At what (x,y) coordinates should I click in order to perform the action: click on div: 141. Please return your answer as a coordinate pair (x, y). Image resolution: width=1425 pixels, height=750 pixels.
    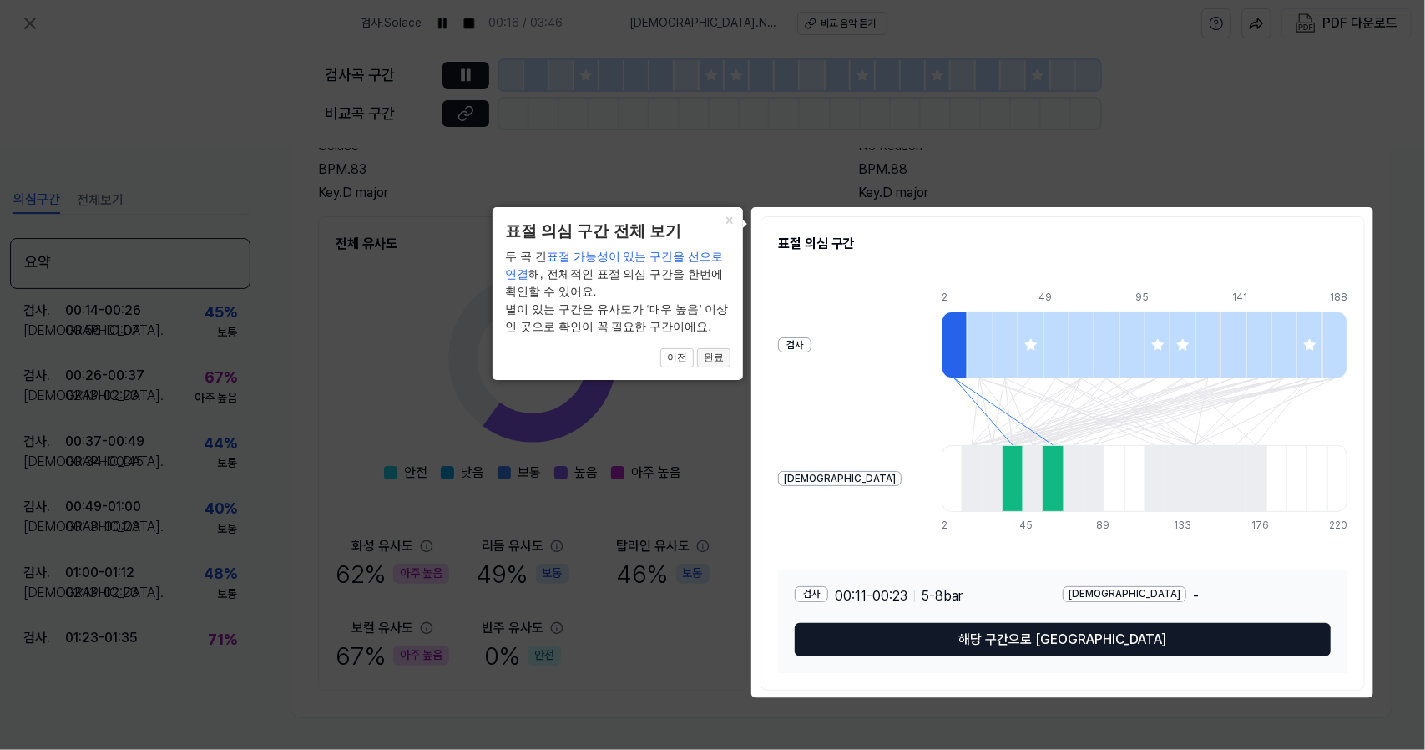
    Looking at the image, I should click on (1245, 297).